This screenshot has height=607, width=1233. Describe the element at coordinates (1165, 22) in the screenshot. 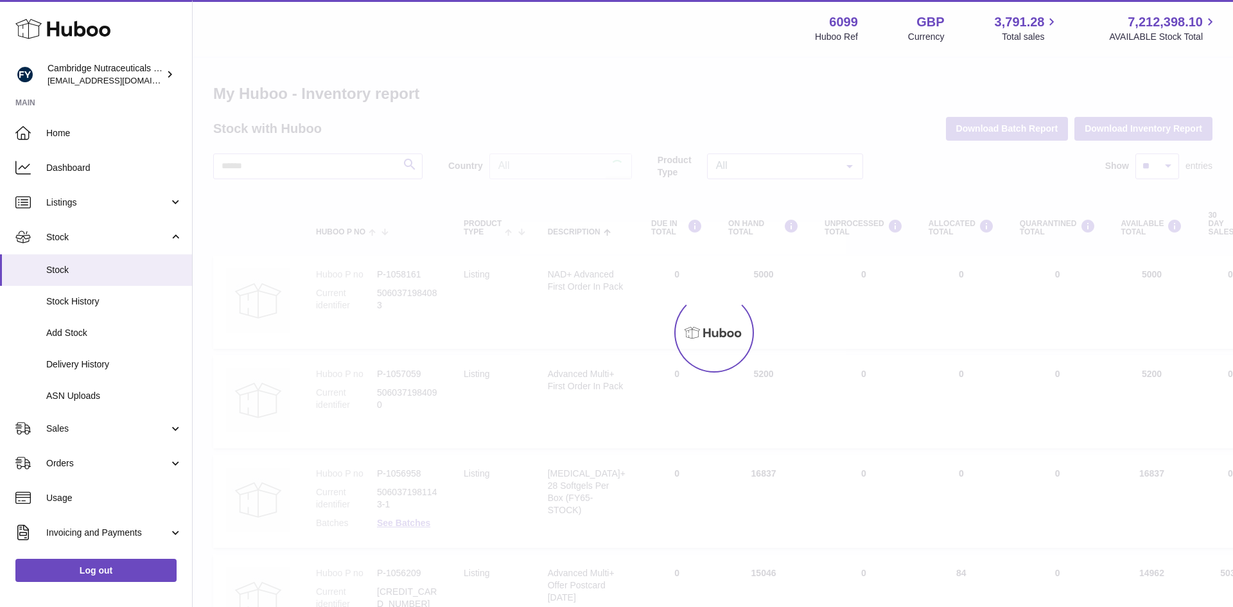

I see `span: 7,212,398.10` at that location.